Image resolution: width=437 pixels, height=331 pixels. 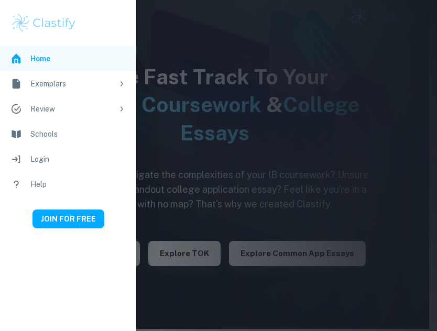 I want to click on a: JOIN FOR FREE, so click(x=68, y=219).